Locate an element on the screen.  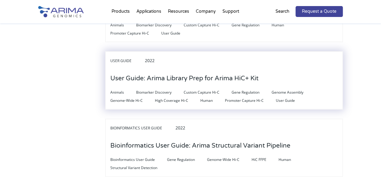
a: User Guide: Arima Library Prep for Arima HiC+ Kit is located at coordinates (184, 79).